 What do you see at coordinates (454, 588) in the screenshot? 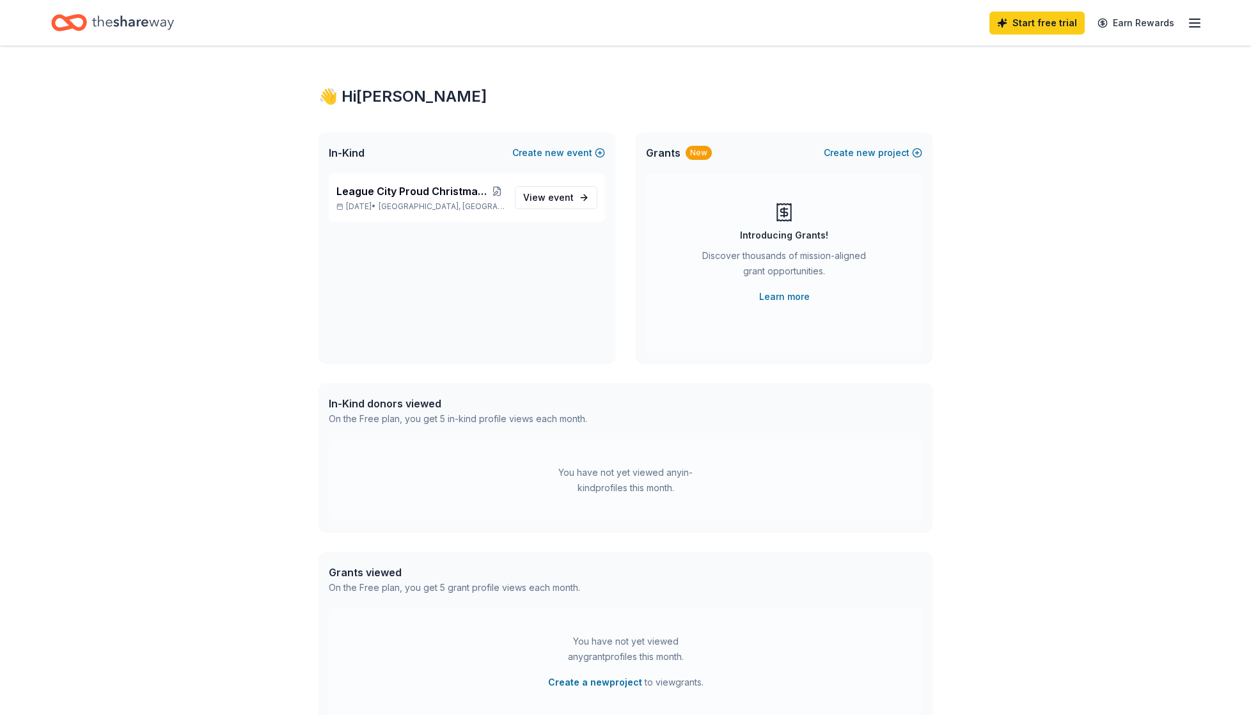
I see `div: On the Free plan, you get 5 grant profile views each month.` at bounding box center [454, 588].